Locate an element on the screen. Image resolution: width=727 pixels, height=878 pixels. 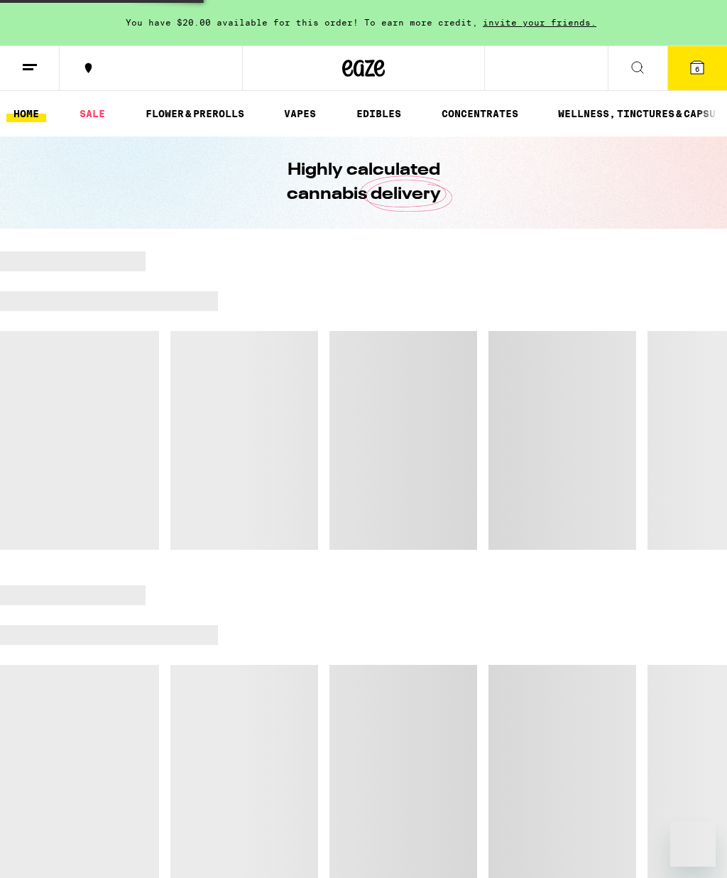
h1: Highly calculated cannabis delivery is located at coordinates (364, 183).